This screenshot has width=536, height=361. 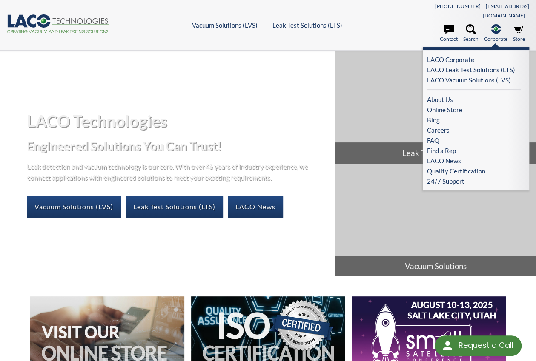 I want to click on a: 24/7 Support, so click(x=476, y=181).